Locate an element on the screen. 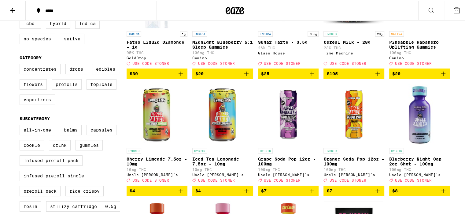 The height and width of the screenshot is (215, 465). a: Open page for Grape Soda Pop 12oz - 100mg from Uncle Arnie's is located at coordinates (288, 134).